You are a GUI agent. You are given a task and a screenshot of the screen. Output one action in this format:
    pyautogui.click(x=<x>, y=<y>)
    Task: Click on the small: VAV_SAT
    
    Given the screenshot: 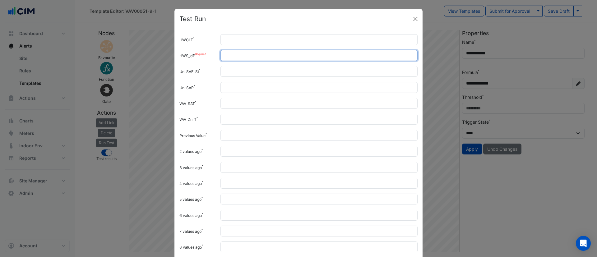 What is the action you would take?
    pyautogui.click(x=187, y=104)
    